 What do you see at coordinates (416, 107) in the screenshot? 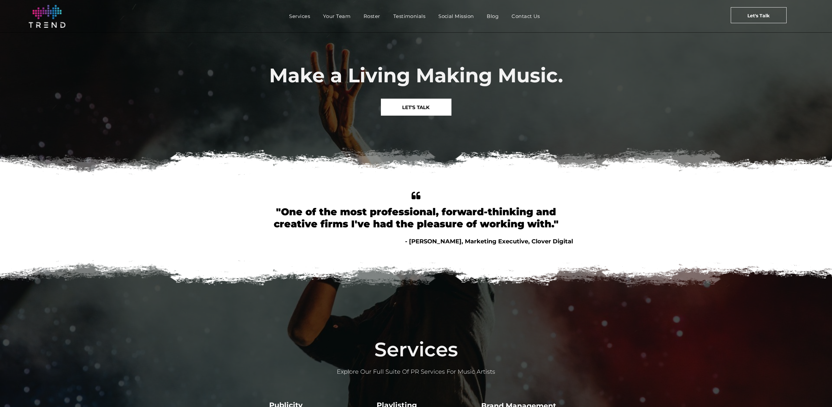
I see `a: LET'S TALK` at bounding box center [416, 107].